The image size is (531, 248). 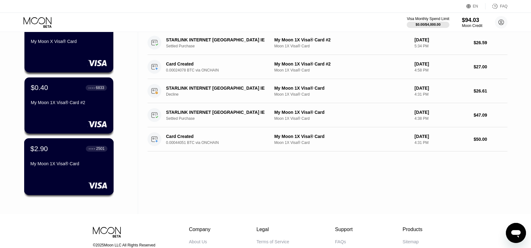 I want to click on div: Moon Credit, so click(x=472, y=26).